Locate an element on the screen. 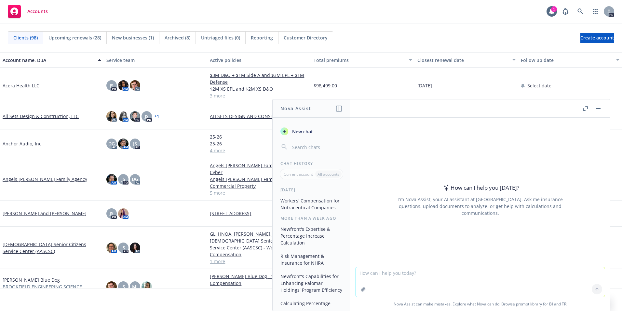  button: Total premiums is located at coordinates (363, 60).